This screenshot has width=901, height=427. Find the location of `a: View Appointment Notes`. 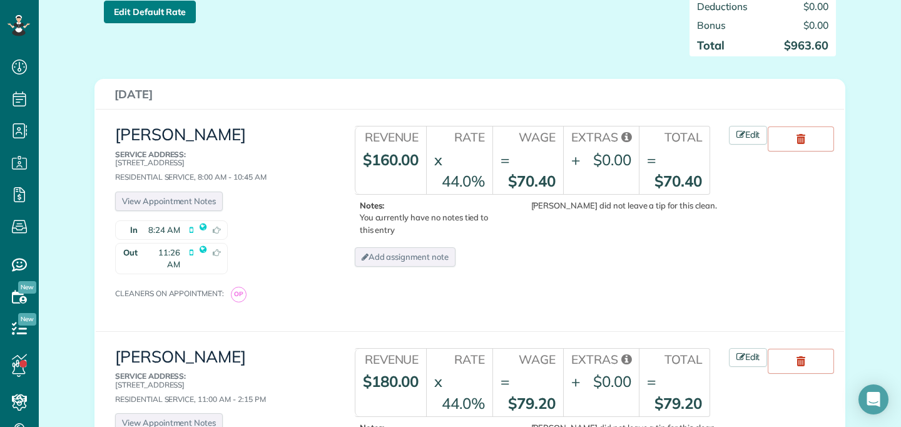

a: View Appointment Notes is located at coordinates (169, 201).